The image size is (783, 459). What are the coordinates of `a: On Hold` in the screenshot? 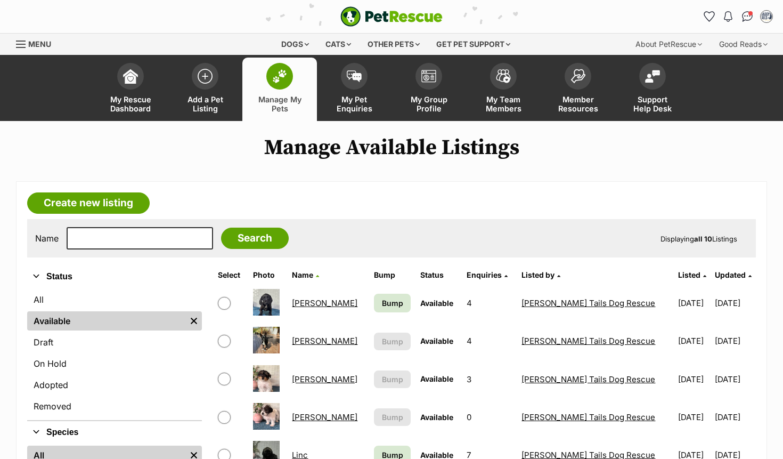 It's located at (115, 363).